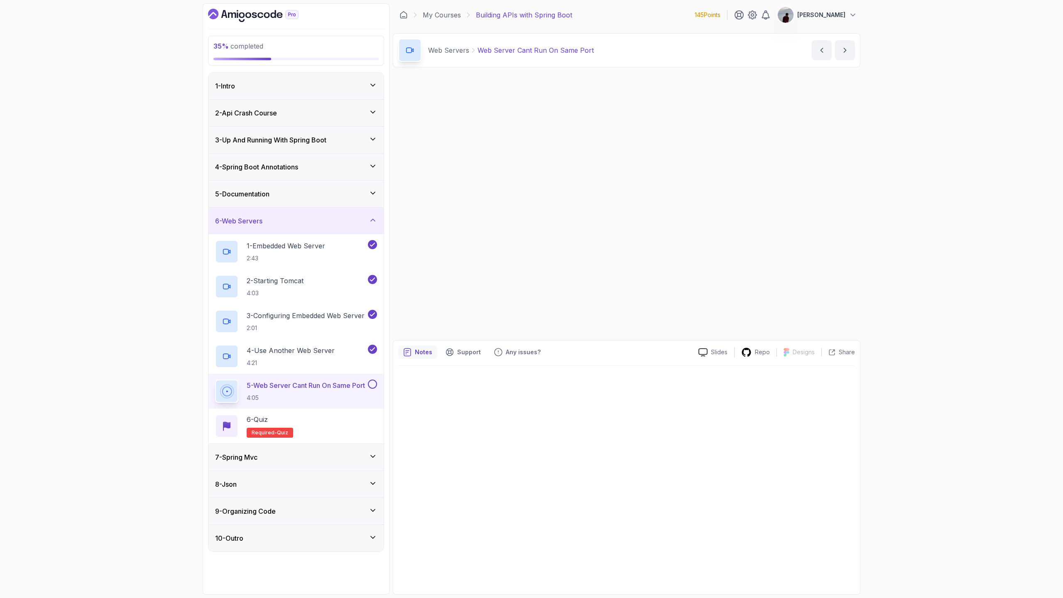  What do you see at coordinates (296, 194) in the screenshot?
I see `button: 5-Documentation` at bounding box center [296, 194].